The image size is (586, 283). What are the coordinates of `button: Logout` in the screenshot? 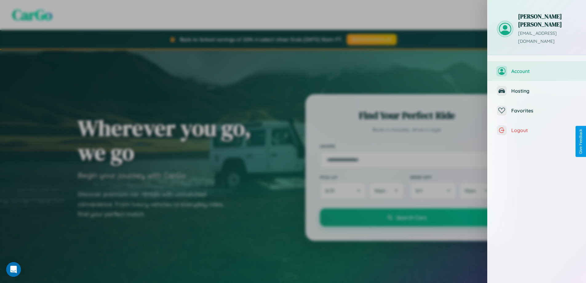 It's located at (537, 130).